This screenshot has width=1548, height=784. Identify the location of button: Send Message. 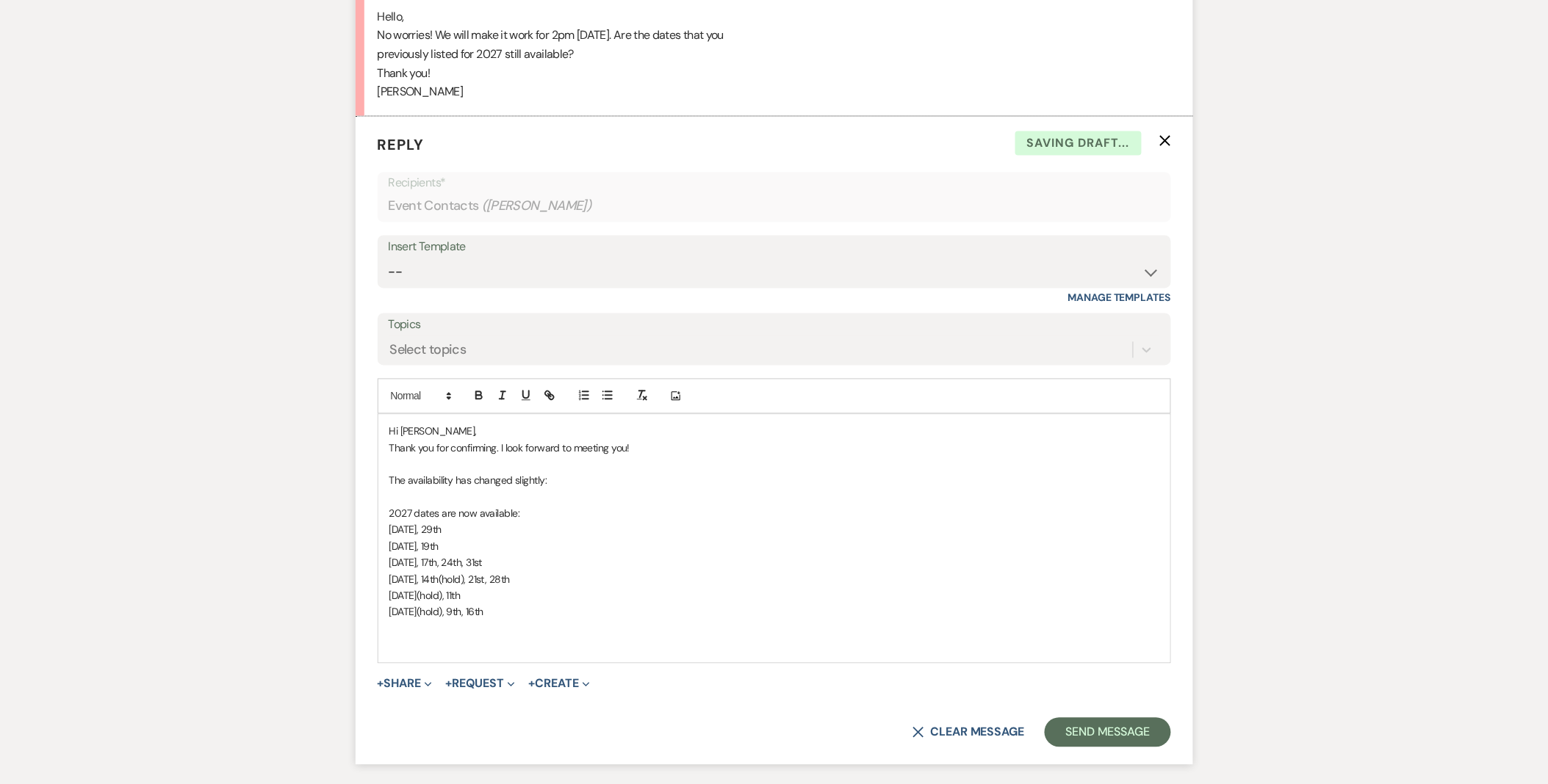
(1107, 733).